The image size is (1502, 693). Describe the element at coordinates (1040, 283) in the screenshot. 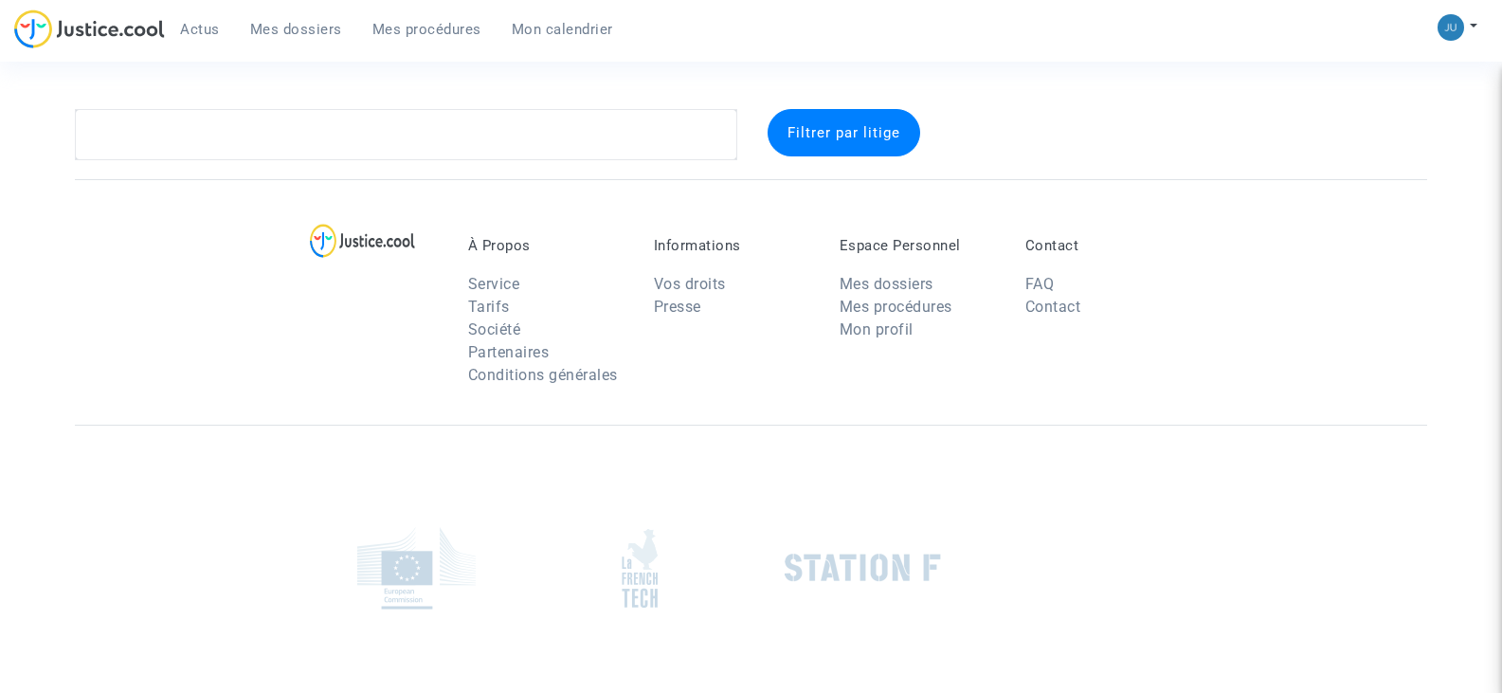

I see `a: FAQ` at that location.